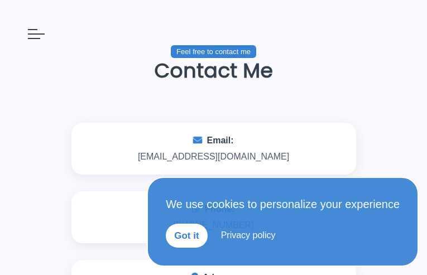  Describe the element at coordinates (214, 71) in the screenshot. I see `h2: Contact Me` at that location.